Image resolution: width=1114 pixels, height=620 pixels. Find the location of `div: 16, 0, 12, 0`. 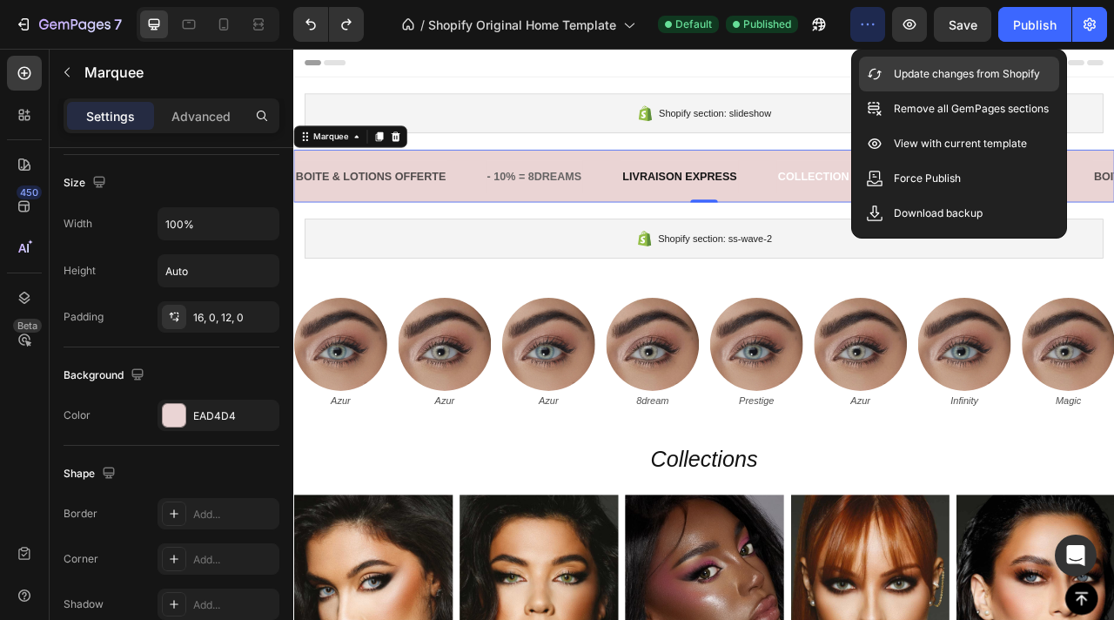

div: 16, 0, 12, 0 is located at coordinates (234, 318).